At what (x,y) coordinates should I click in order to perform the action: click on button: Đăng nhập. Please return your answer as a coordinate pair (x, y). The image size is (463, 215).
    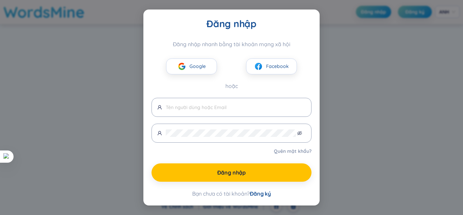
    Looking at the image, I should click on (231, 172).